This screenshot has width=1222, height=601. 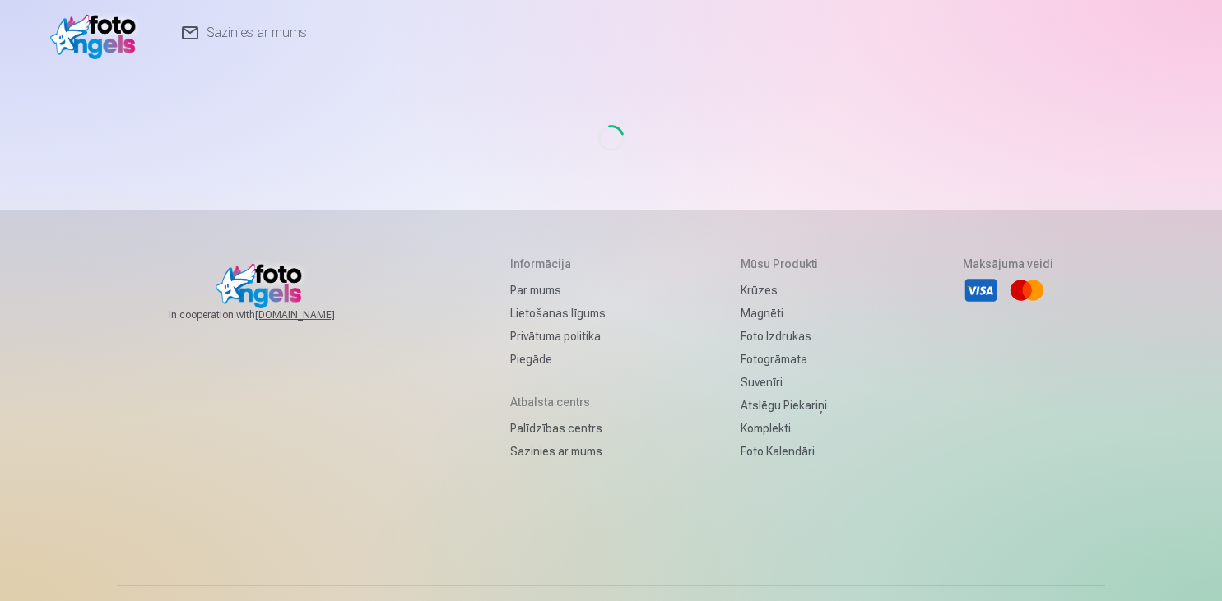 I want to click on h5: Mūsu produkti, so click(x=783, y=264).